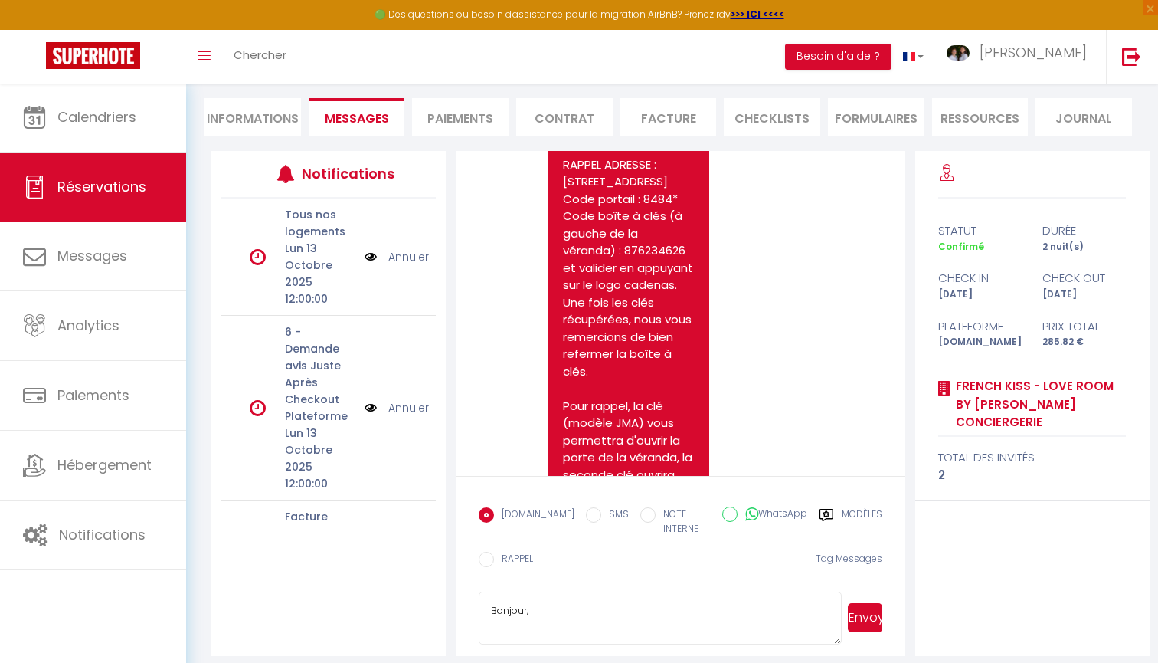 The height and width of the screenshot is (663, 1158). I want to click on label: Modèles, so click(862, 522).